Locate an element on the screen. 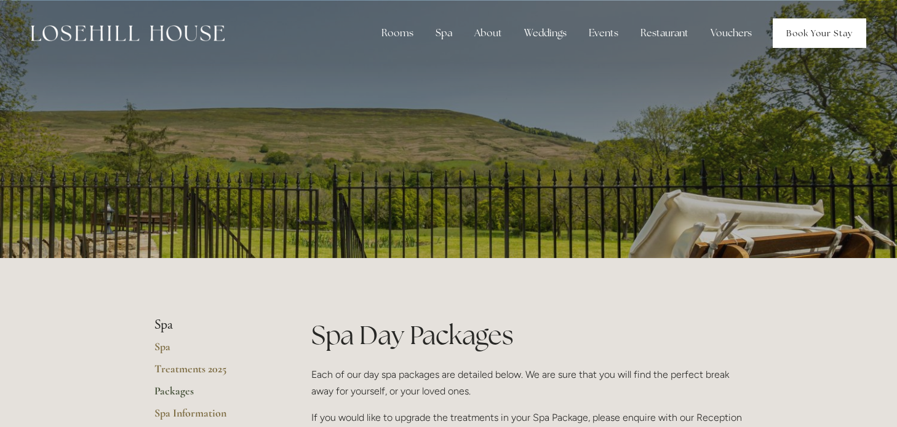 The width and height of the screenshot is (897, 427). div: Spa is located at coordinates (443, 33).